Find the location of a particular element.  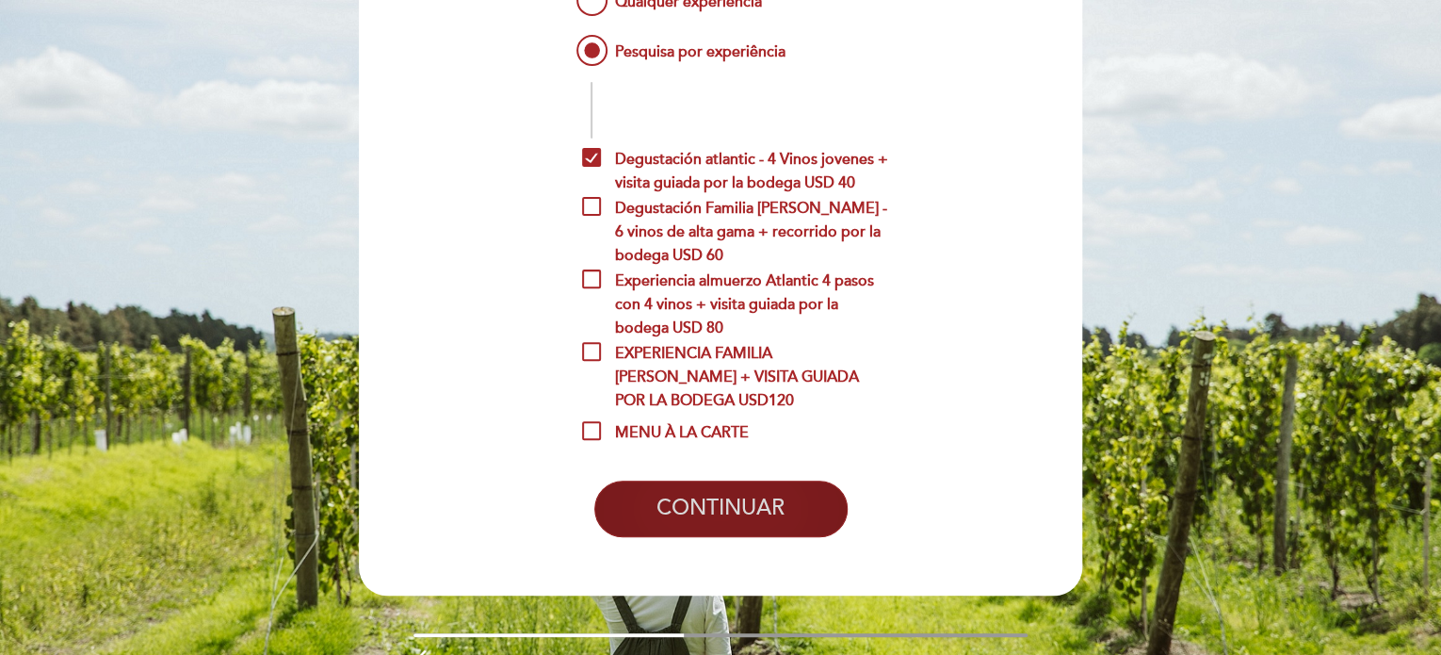

span: Pesquisa por experiência is located at coordinates (679, 42).